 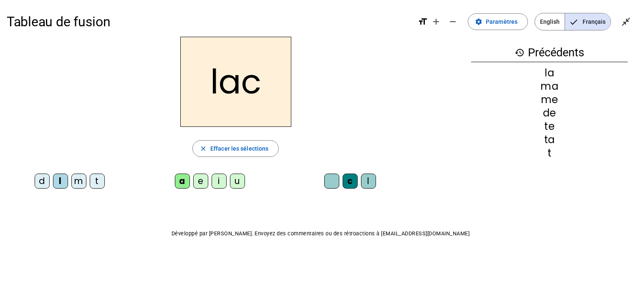 I want to click on span: Effacer les sélections, so click(x=239, y=149).